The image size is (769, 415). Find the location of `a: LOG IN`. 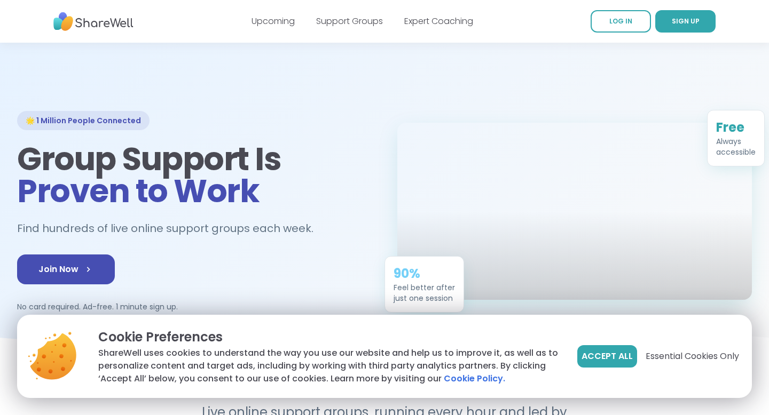

a: LOG IN is located at coordinates (621, 21).